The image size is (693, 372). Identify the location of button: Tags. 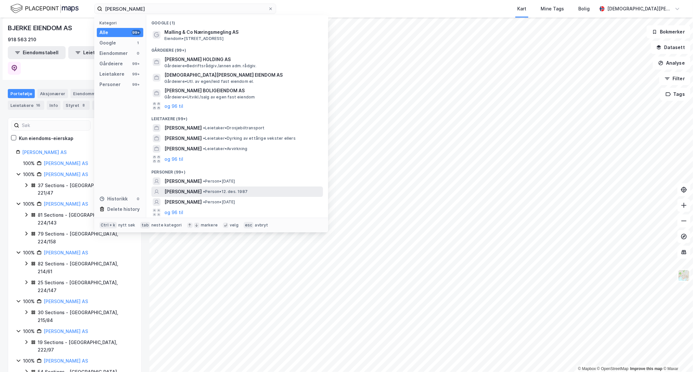
(675, 94).